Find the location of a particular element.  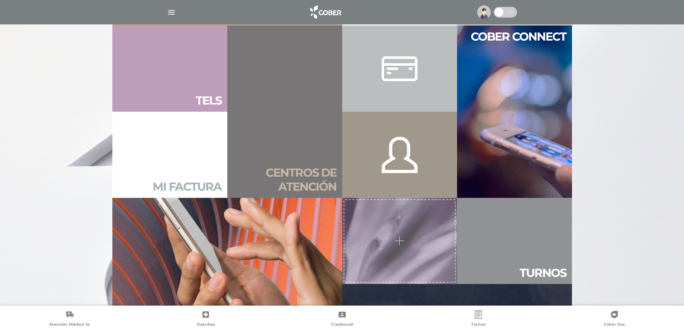

a: Guardias is located at coordinates (205, 319).